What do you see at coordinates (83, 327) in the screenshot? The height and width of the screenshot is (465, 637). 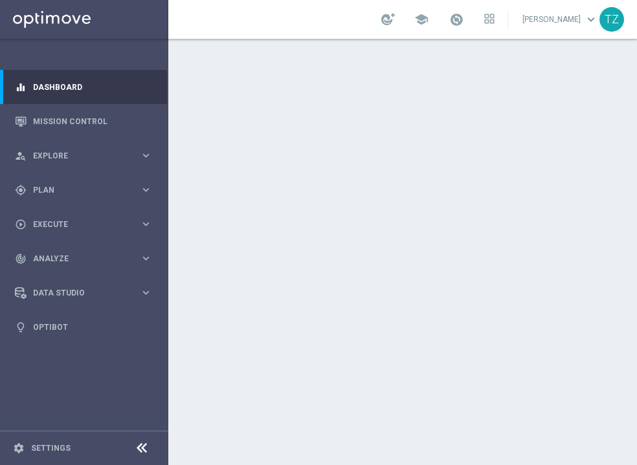 I see `button: lightbulb Optibot` at bounding box center [83, 327].